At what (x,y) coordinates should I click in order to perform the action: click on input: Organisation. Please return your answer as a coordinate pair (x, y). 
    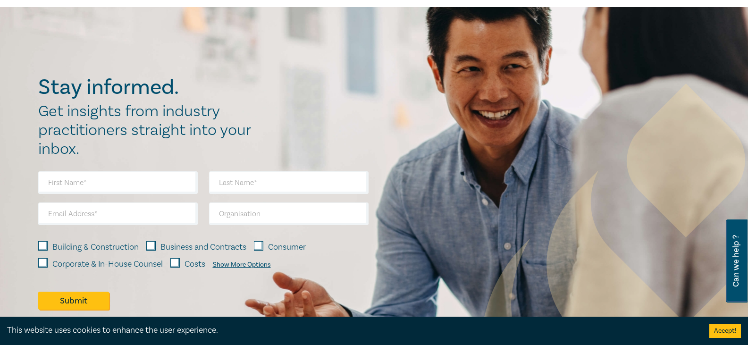
    Looking at the image, I should click on (289, 214).